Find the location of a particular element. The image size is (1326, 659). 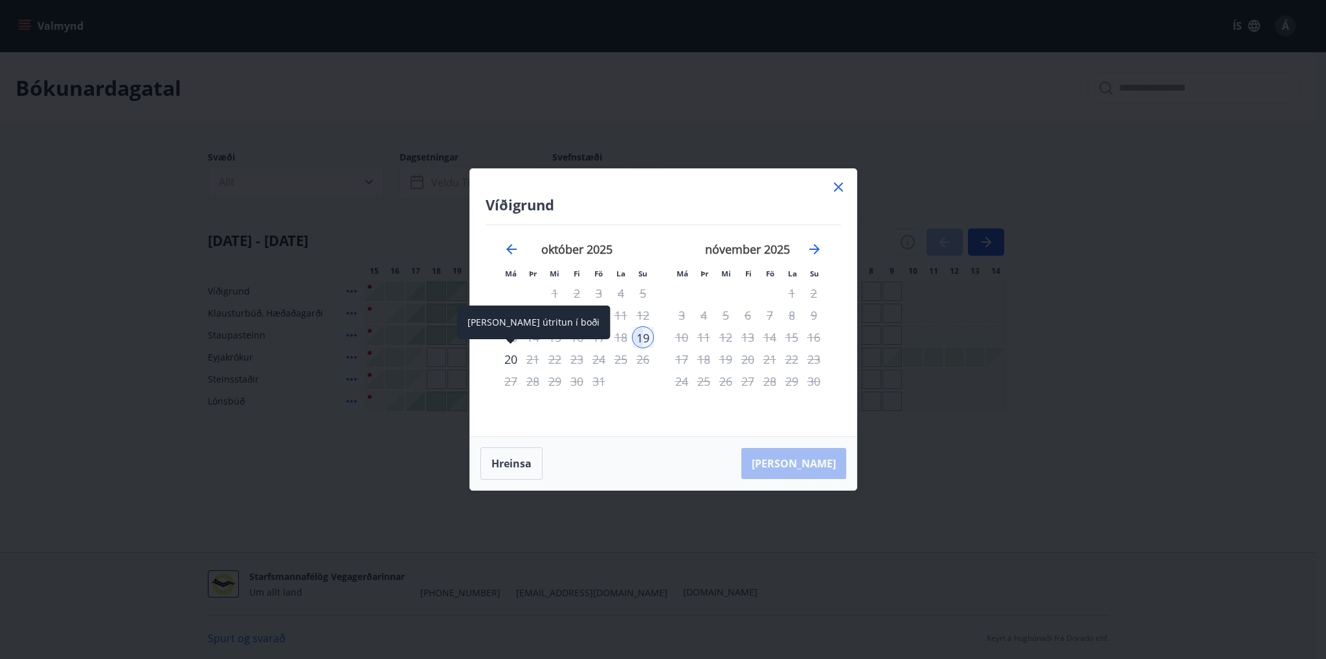

td: Not available. þriðjudagur, 18. nóvember 2025 is located at coordinates (704, 359).